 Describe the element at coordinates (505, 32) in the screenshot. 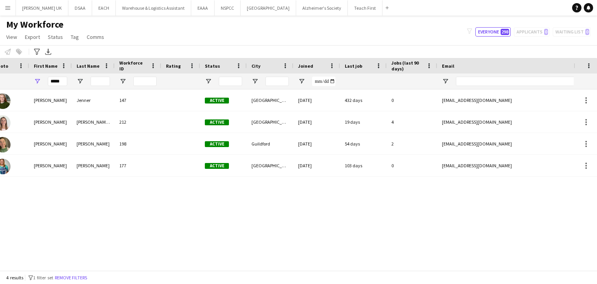

I see `span: 298` at that location.